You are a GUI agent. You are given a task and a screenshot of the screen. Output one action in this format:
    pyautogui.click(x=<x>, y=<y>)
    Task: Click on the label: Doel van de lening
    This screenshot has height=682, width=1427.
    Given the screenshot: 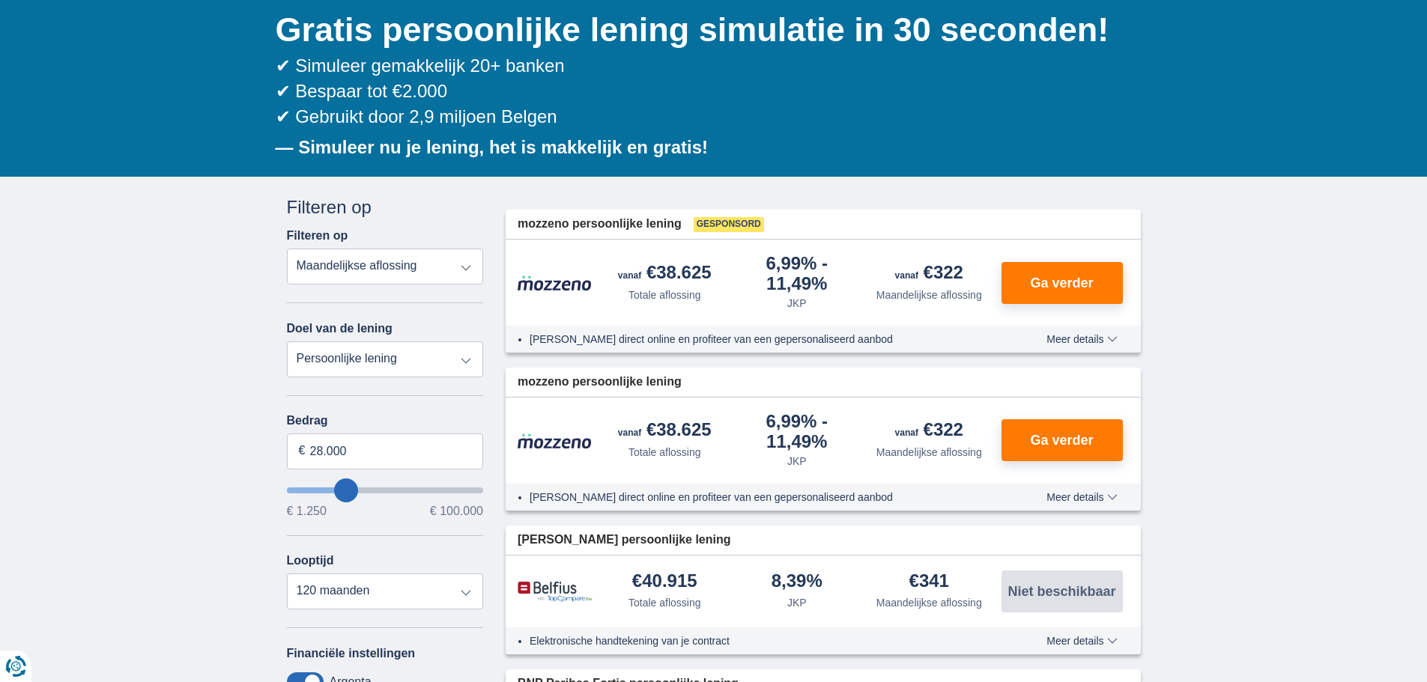 What is the action you would take?
    pyautogui.click(x=339, y=329)
    